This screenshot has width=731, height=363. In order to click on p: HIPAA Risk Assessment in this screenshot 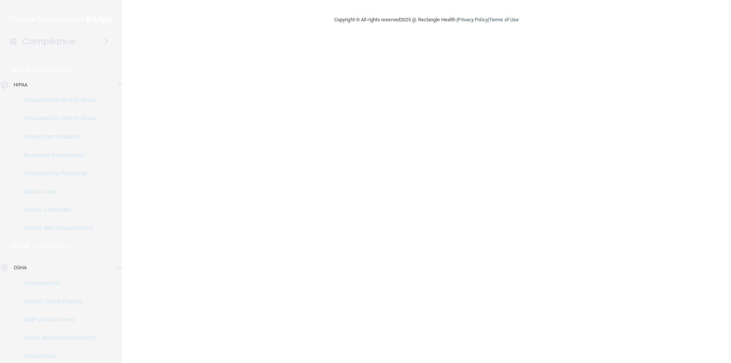, I will do `click(57, 228)`.